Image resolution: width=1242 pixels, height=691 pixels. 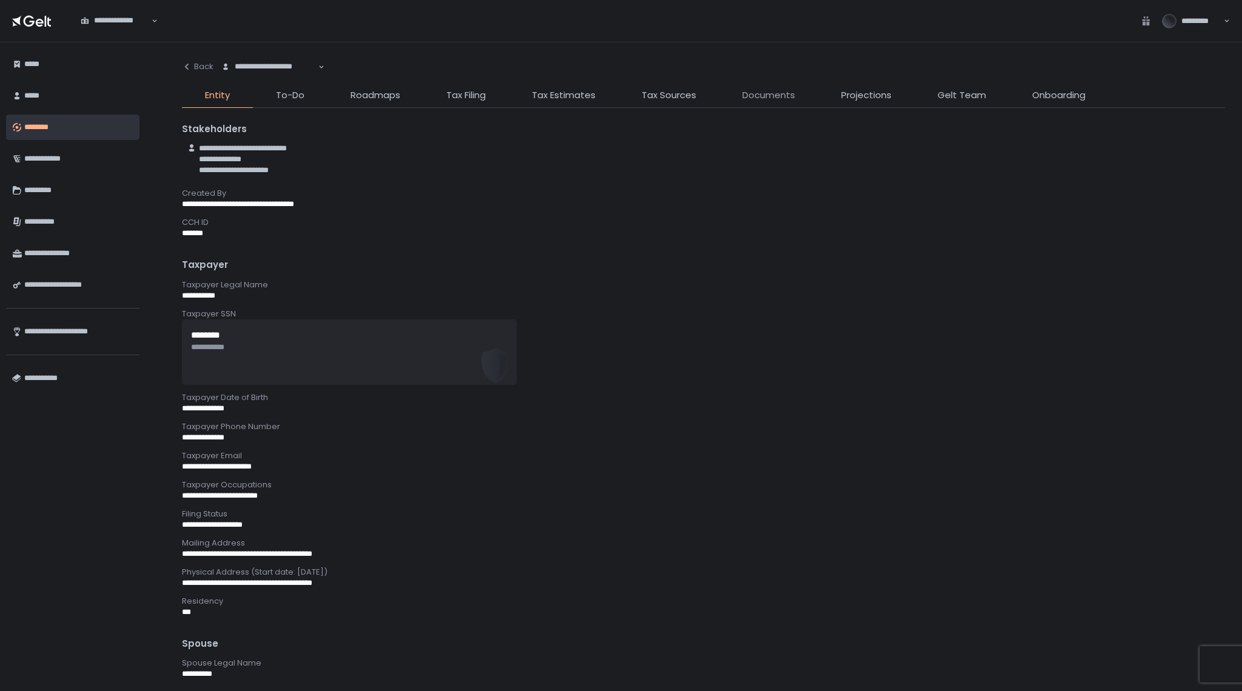 I want to click on span: Entity, so click(x=217, y=95).